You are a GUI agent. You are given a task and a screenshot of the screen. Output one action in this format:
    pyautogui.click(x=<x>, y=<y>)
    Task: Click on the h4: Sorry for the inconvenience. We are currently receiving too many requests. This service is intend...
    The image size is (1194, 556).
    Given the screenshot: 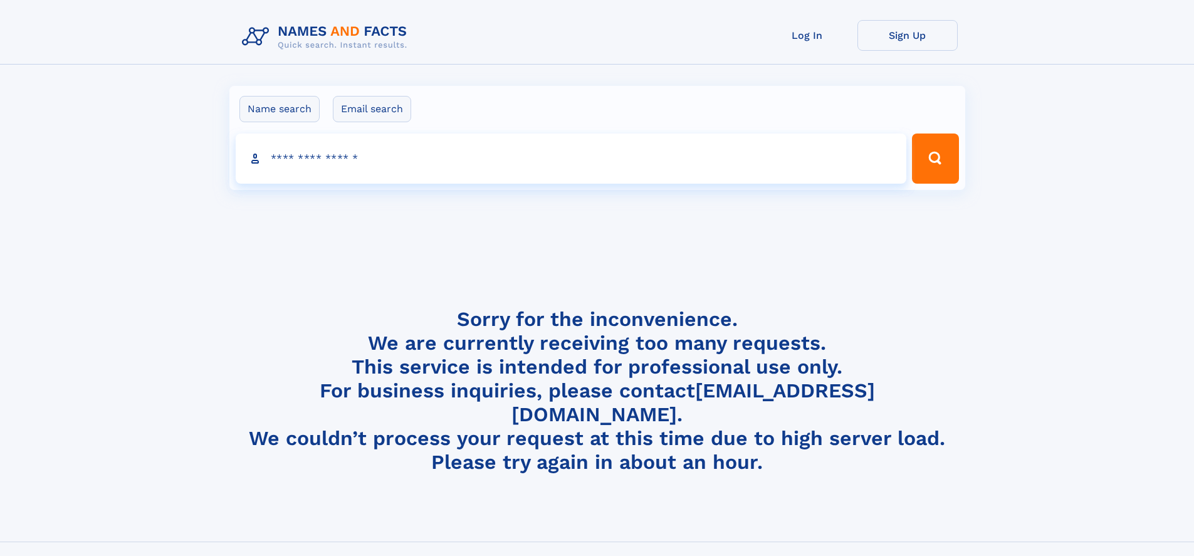 What is the action you would take?
    pyautogui.click(x=598, y=391)
    